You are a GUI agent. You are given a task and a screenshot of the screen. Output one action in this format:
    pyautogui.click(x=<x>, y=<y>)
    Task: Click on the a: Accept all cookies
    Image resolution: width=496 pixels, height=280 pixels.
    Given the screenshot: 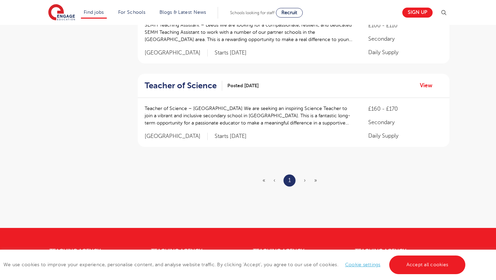 What is the action you would take?
    pyautogui.click(x=427, y=265)
    